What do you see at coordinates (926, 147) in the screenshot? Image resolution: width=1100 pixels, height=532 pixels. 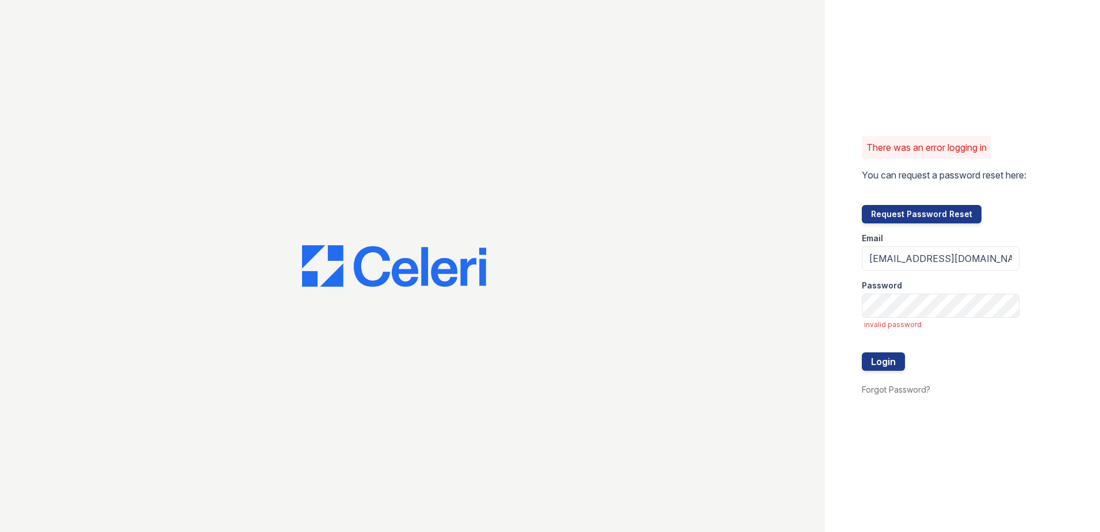 I see `p: There was an error logging in` at bounding box center [926, 147].